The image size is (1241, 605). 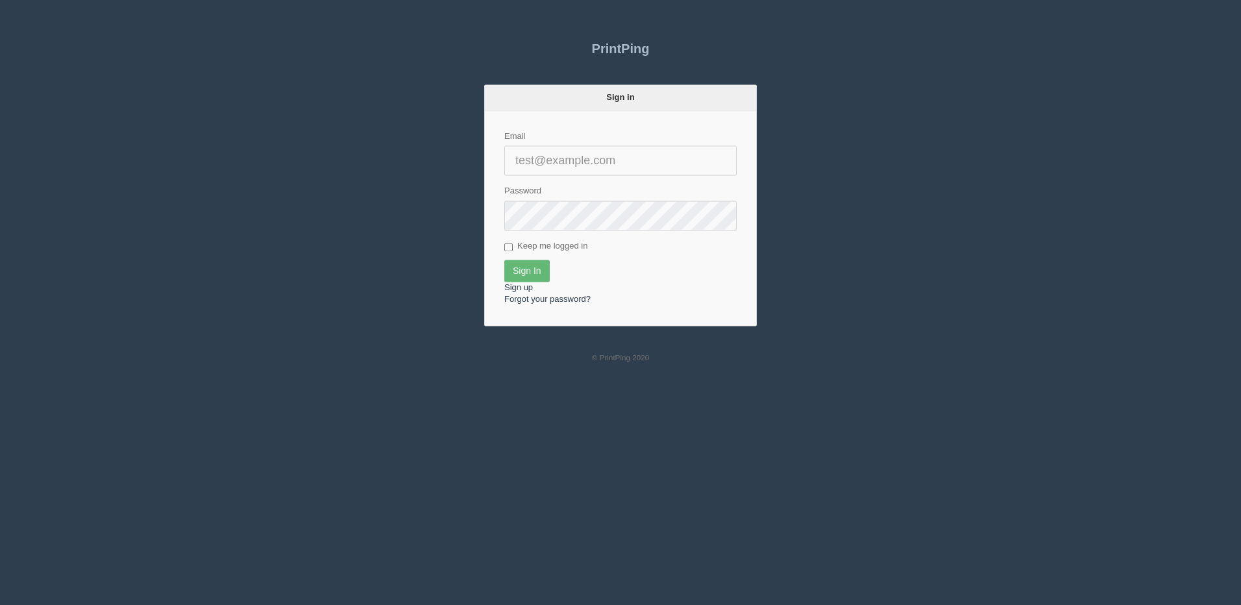 What do you see at coordinates (621, 49) in the screenshot?
I see `a: PrintPing` at bounding box center [621, 49].